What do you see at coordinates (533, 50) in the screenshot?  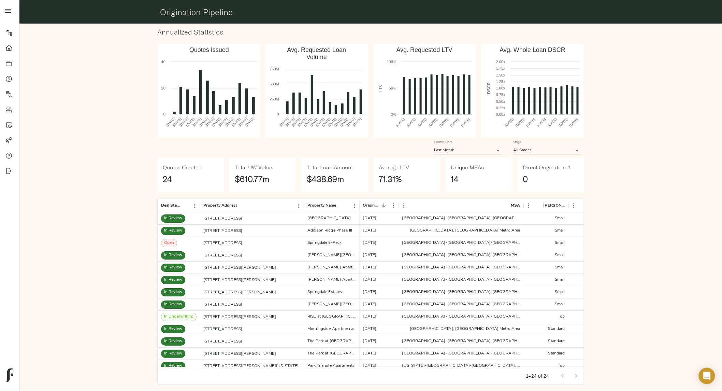 I see `text: Avg. Whole Loan DSCR` at bounding box center [533, 50].